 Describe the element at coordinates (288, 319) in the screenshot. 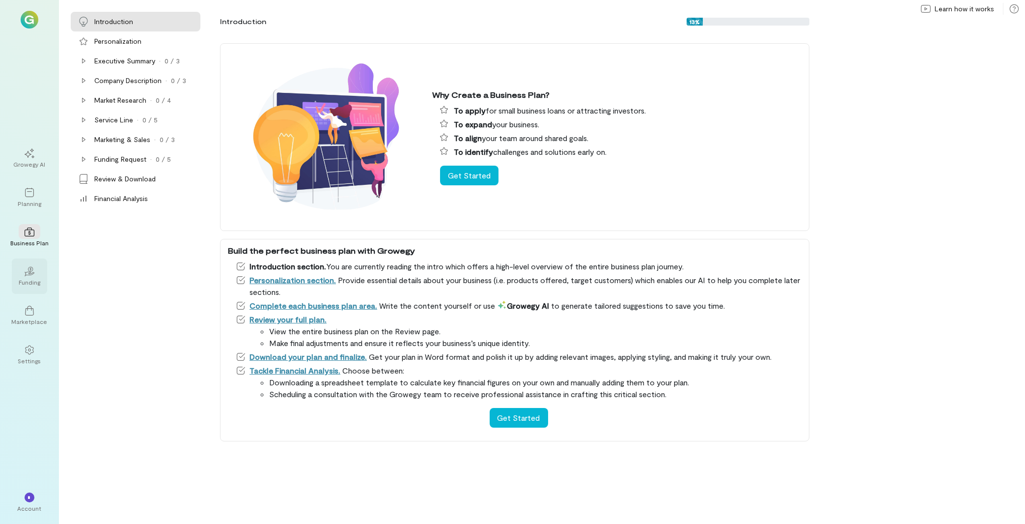

I see `a: Review your full plan.` at that location.